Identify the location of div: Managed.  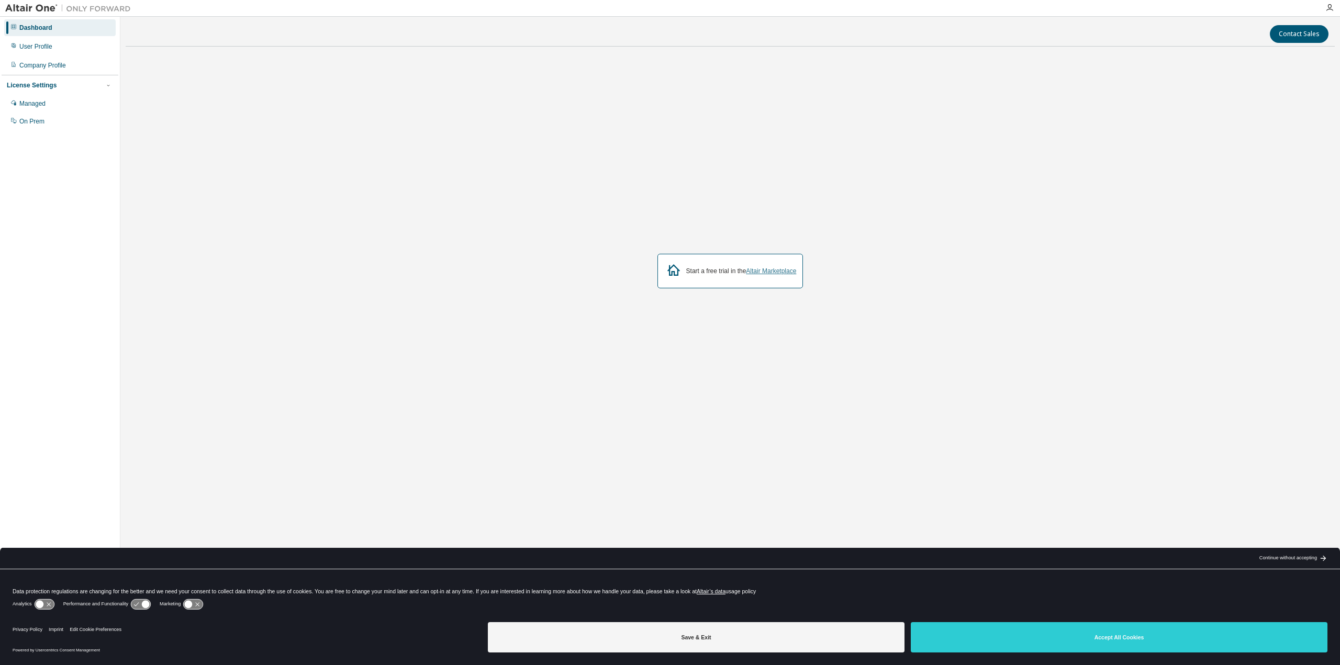
(32, 104).